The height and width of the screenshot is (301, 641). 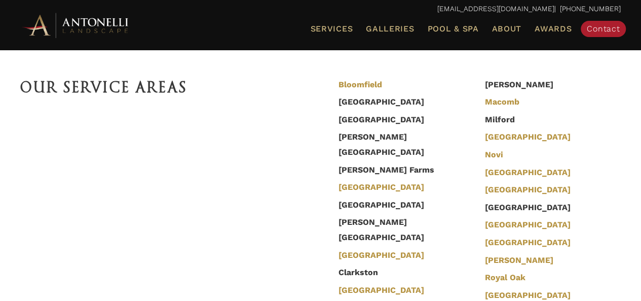 I want to click on a: Awards, so click(x=553, y=29).